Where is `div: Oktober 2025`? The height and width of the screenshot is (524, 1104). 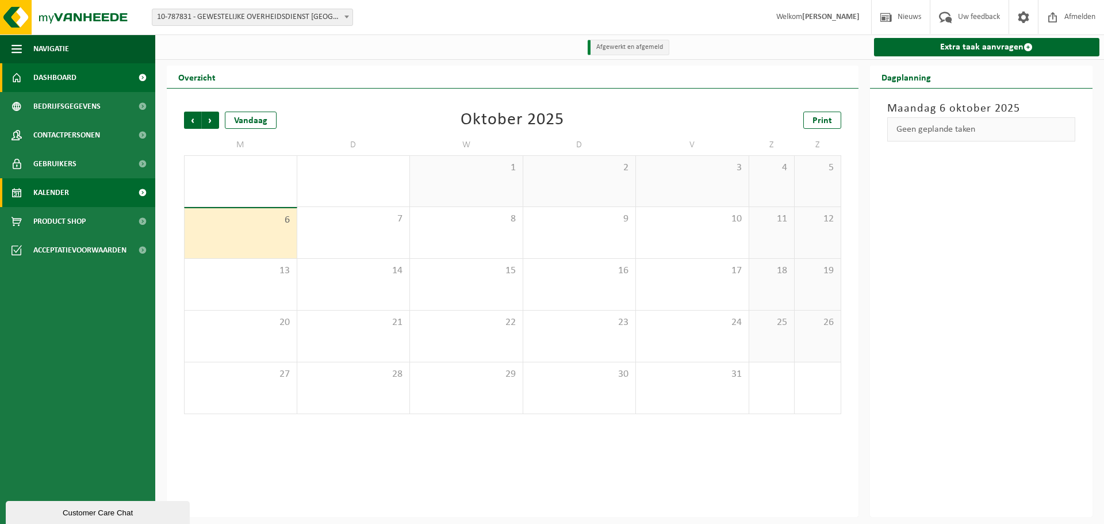
div: Oktober 2025 is located at coordinates (512, 120).